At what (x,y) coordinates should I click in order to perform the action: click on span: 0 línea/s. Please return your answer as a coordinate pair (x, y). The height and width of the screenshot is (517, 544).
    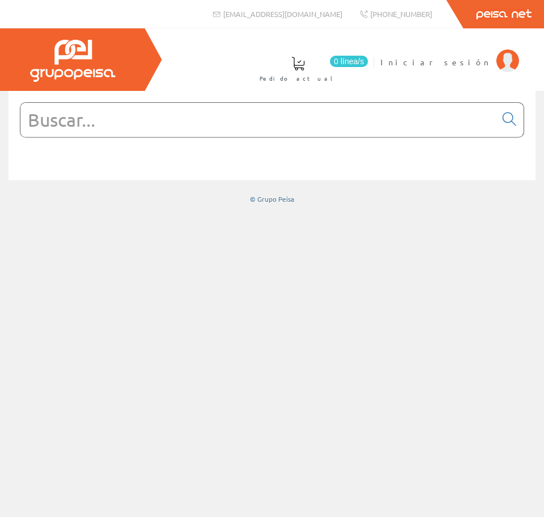
    Looking at the image, I should click on (349, 61).